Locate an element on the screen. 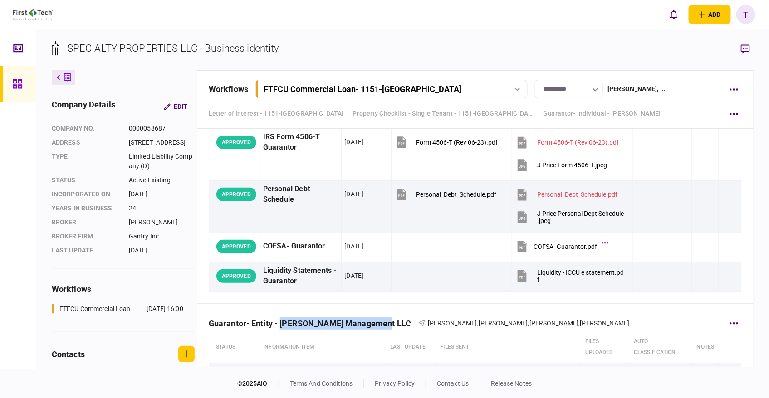 The width and height of the screenshot is (769, 398). button: Liquidity - ICCU e statement.pdf is located at coordinates (570, 276).